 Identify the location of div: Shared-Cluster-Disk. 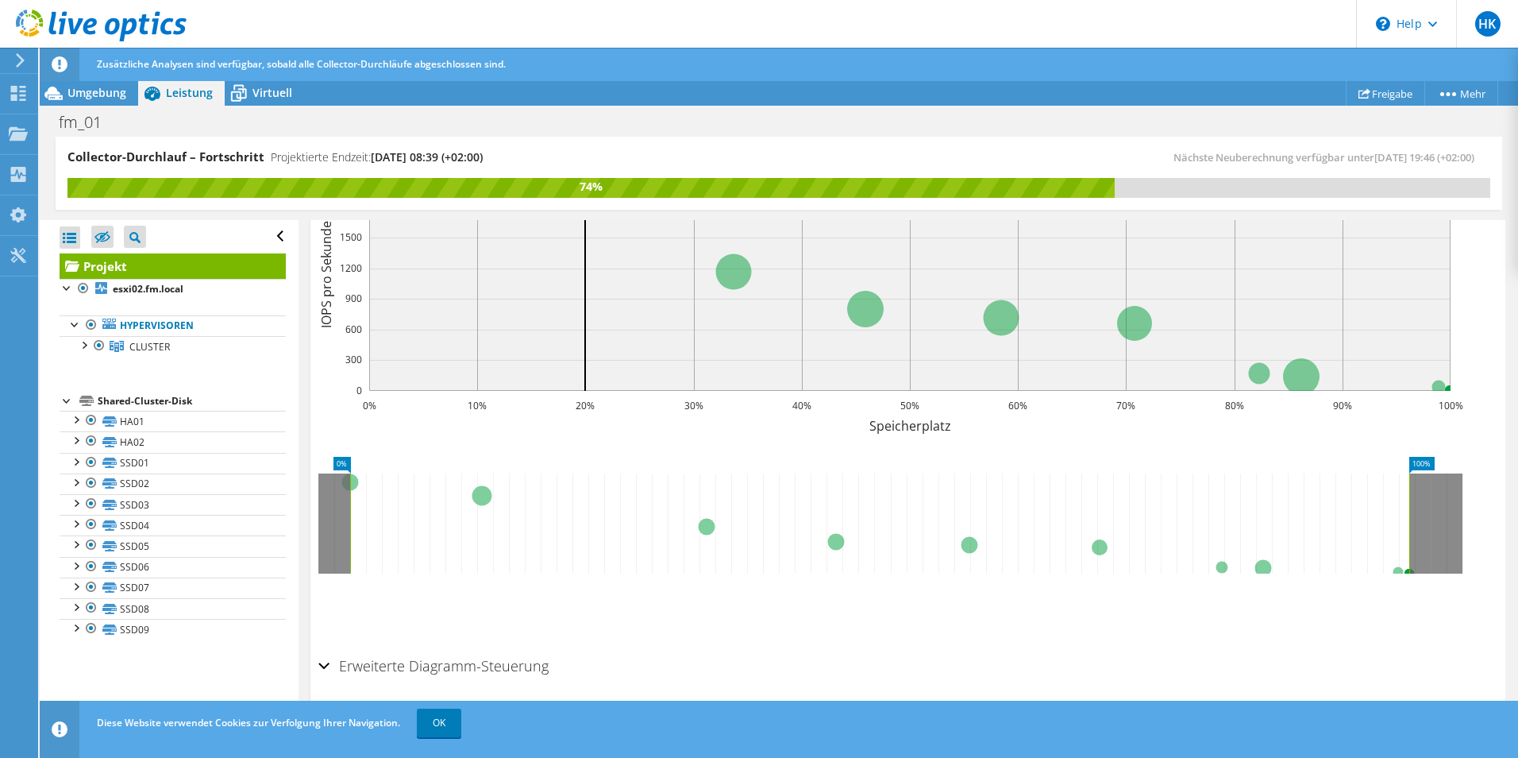
(191, 401).